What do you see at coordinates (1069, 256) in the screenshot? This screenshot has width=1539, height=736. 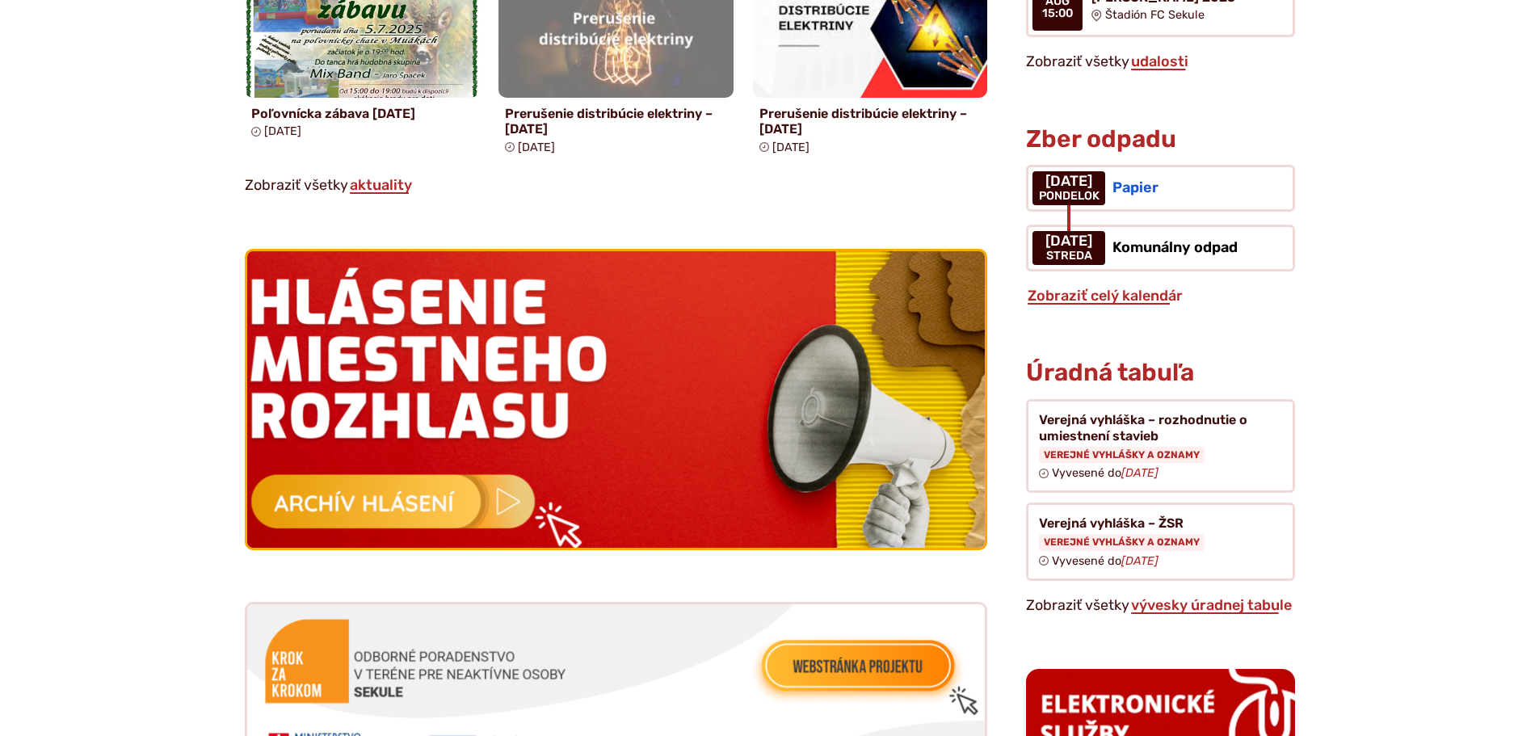 I see `span: streda` at bounding box center [1069, 256].